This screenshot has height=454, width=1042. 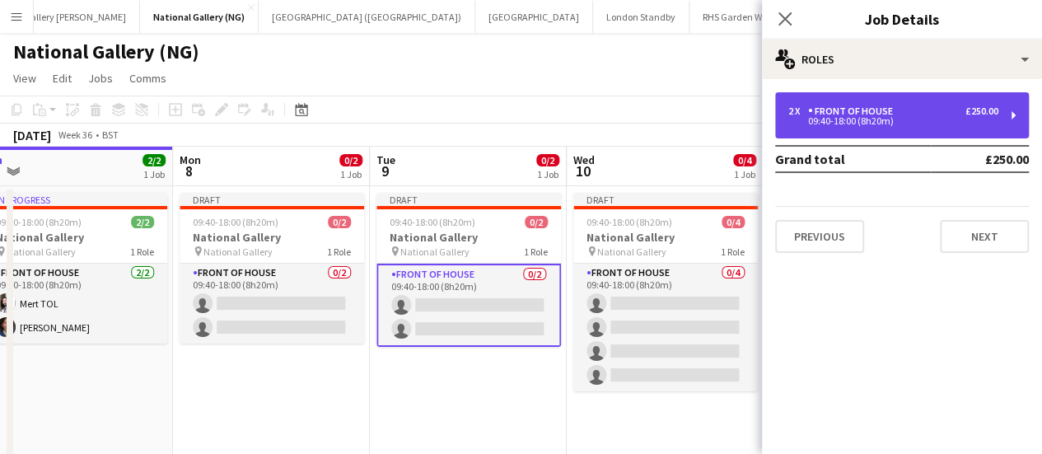 I want to click on span: Comms, so click(x=147, y=78).